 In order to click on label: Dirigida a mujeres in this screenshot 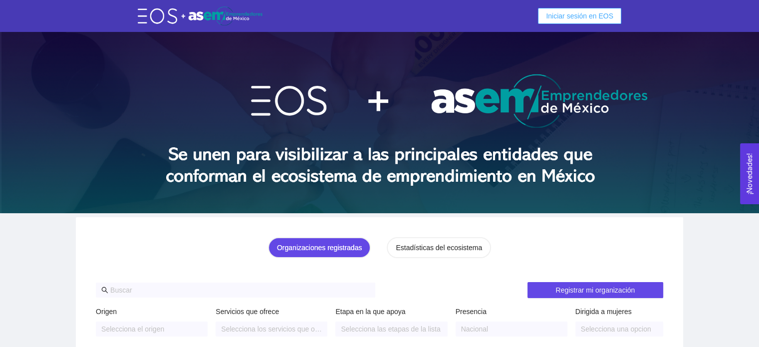, I will do `click(603, 311)`.